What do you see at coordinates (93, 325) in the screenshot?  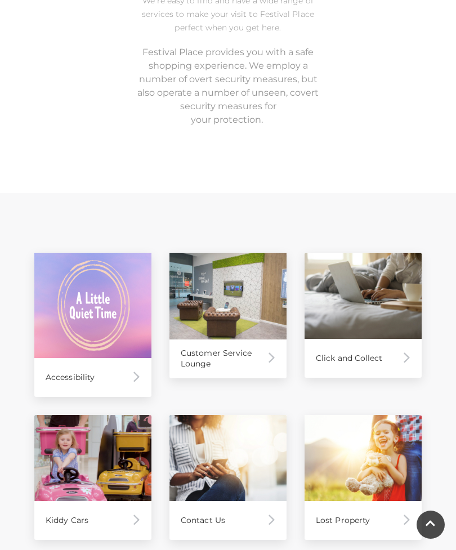 I see `a: Accessibility` at bounding box center [93, 325].